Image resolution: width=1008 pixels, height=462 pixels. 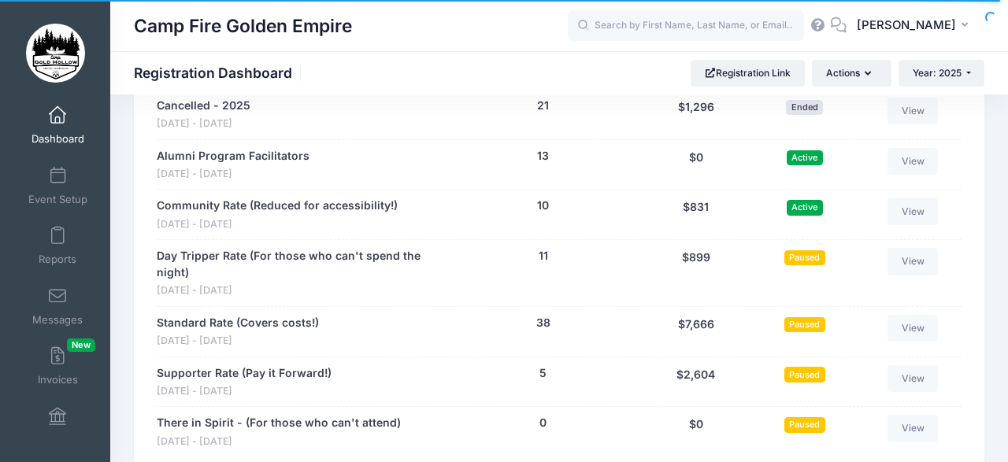 I want to click on a: InvoicesNew, so click(x=57, y=366).